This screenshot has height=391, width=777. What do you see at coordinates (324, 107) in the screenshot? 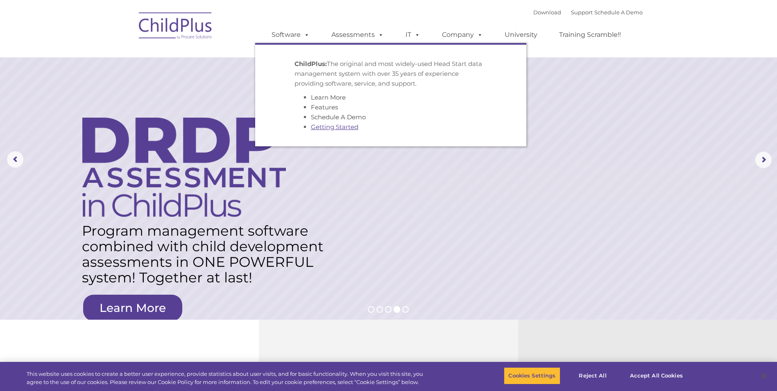
I see `a: Features` at bounding box center [324, 107].